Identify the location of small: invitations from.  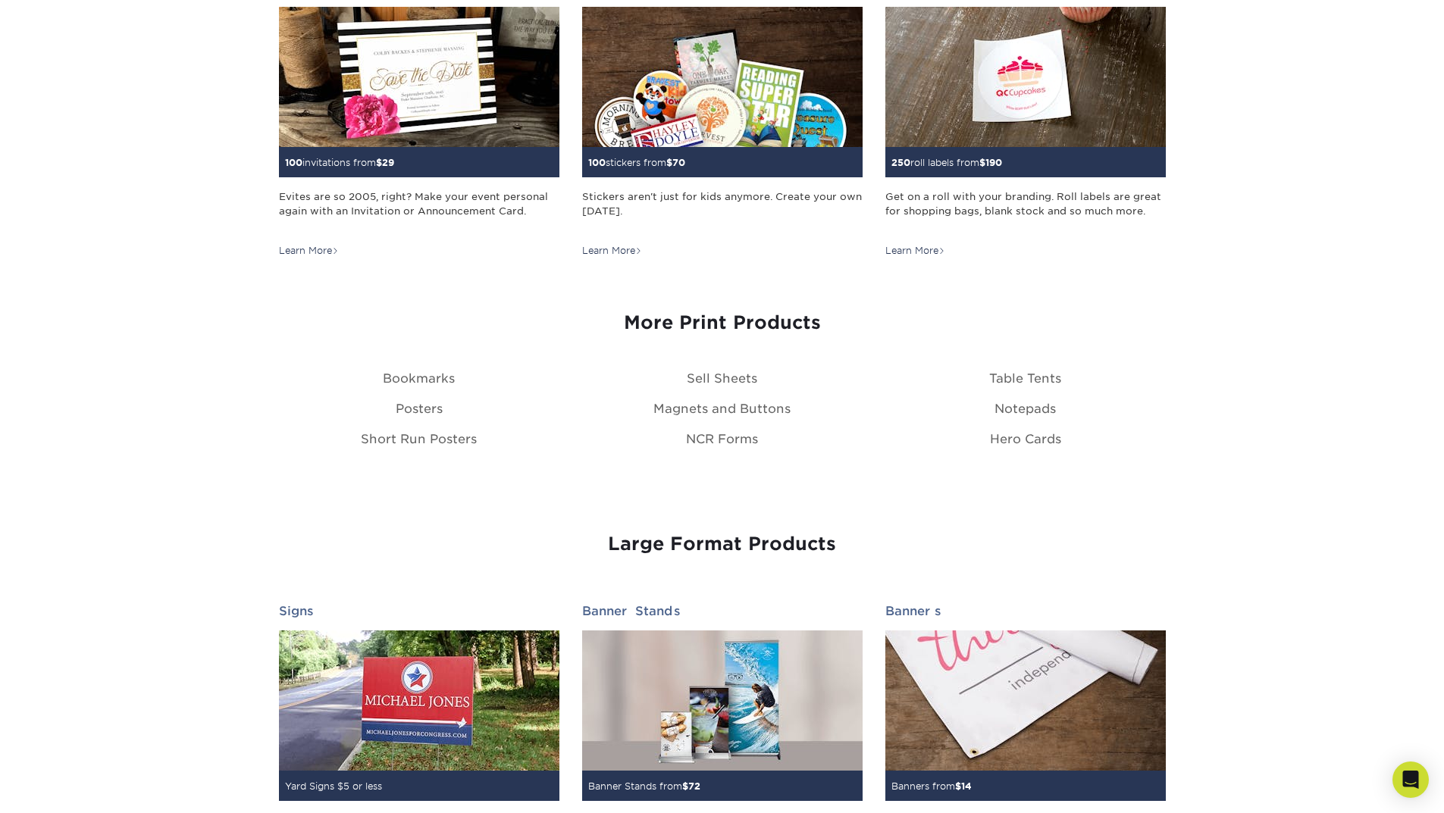
(340, 162).